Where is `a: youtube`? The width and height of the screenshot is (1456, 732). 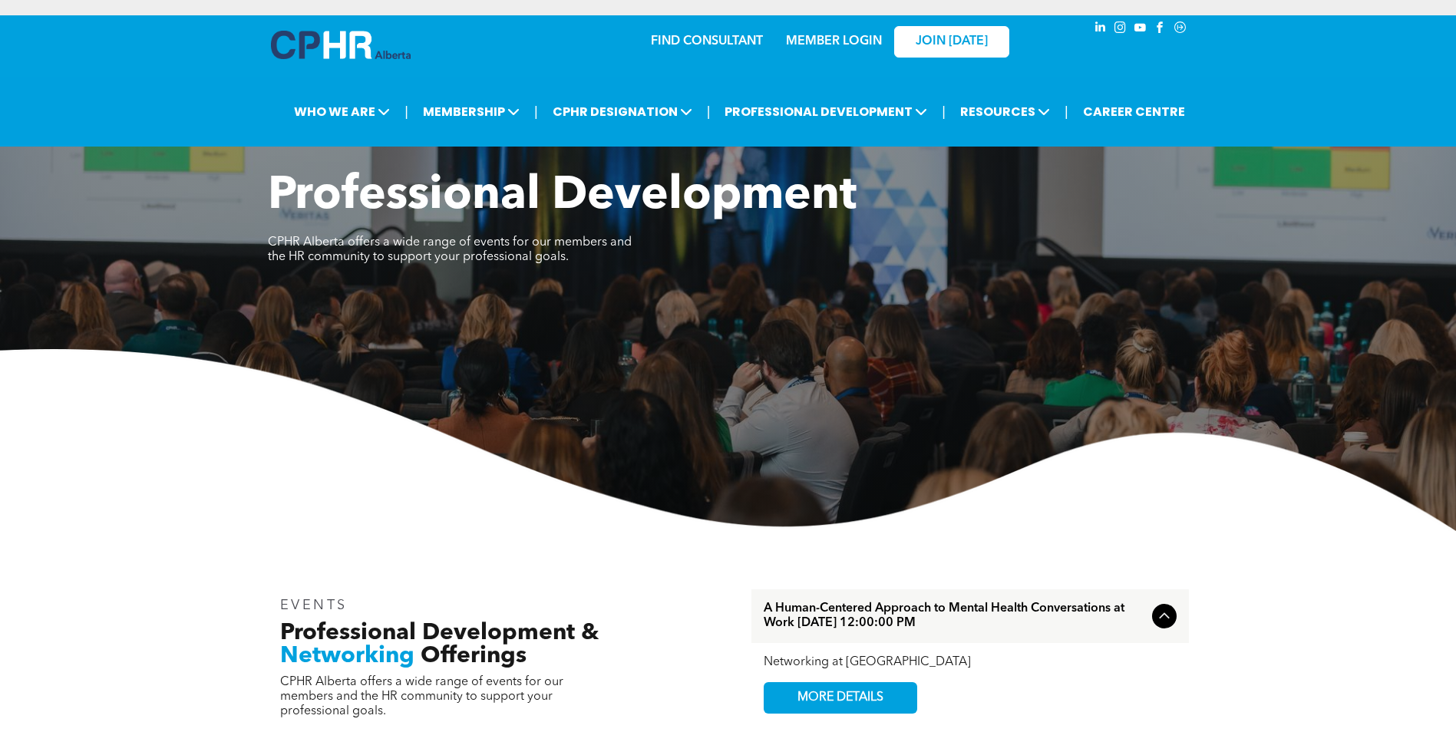
a: youtube is located at coordinates (1140, 29).